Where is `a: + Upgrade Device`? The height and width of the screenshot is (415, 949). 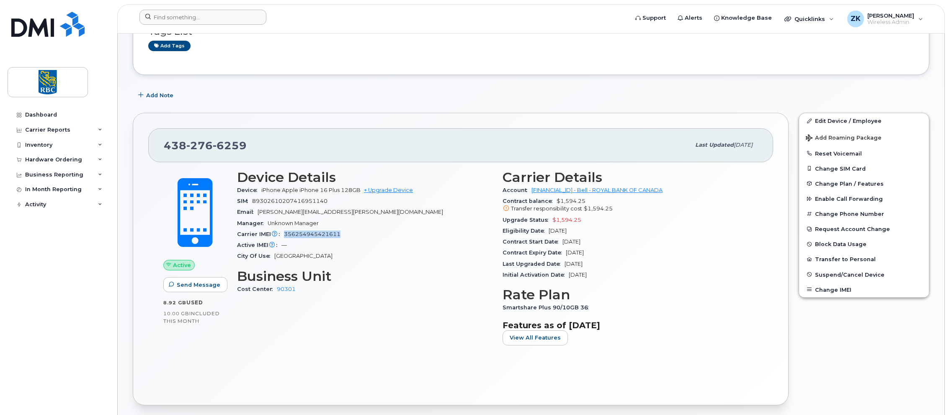 a: + Upgrade Device is located at coordinates (388, 190).